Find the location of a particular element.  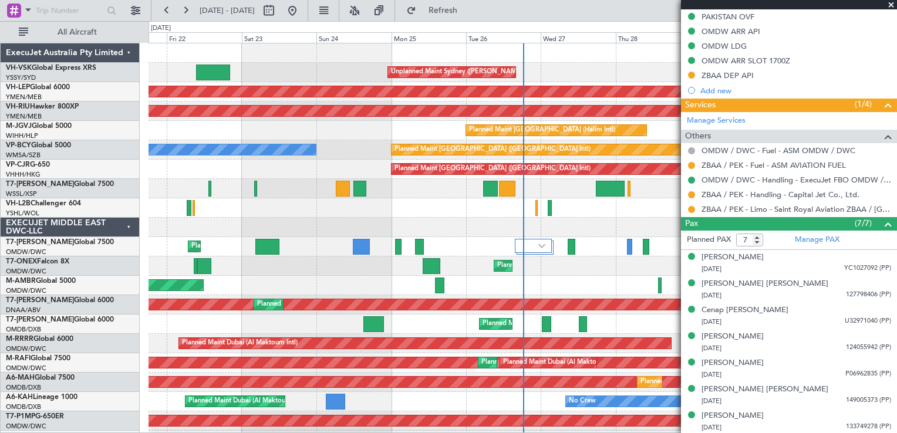

span: Refresh is located at coordinates (443, 11).